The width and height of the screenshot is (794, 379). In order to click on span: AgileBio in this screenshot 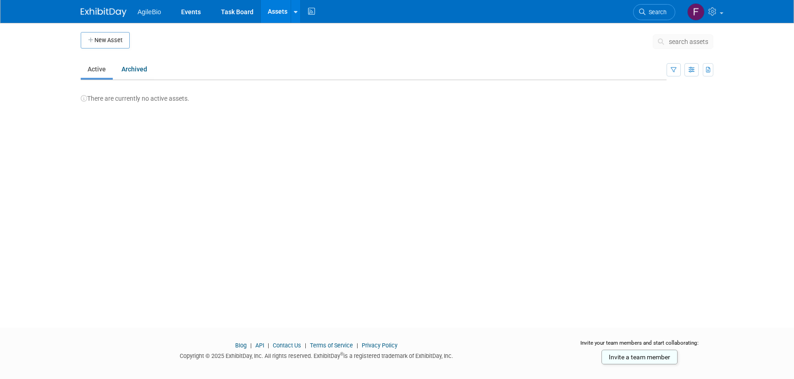, I will do `click(149, 12)`.